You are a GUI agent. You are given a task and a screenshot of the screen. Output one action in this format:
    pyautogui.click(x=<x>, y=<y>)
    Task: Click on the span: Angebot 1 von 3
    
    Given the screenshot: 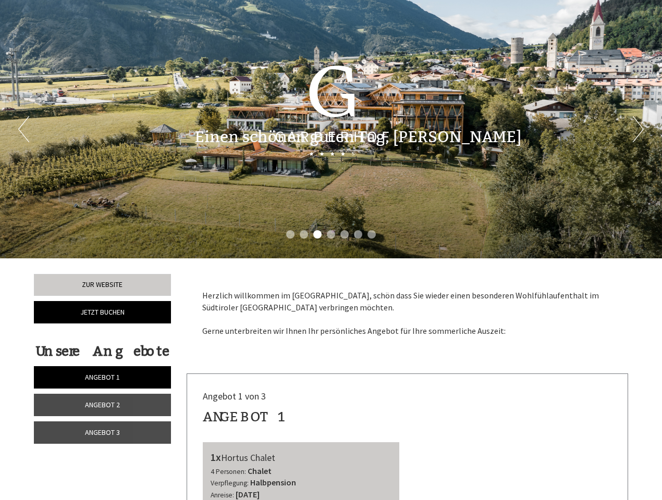 What is the action you would take?
    pyautogui.click(x=234, y=396)
    